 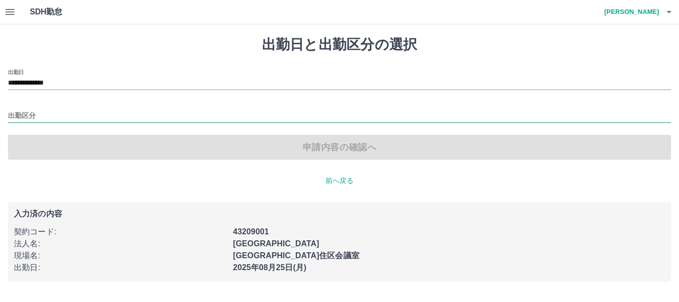 What do you see at coordinates (120, 267) in the screenshot?
I see `p: 出勤日 :` at bounding box center [120, 267].